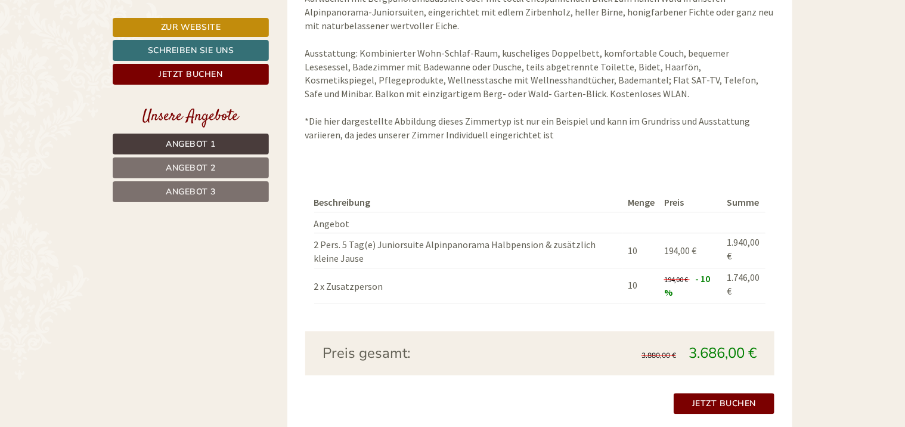  What do you see at coordinates (434, 324) in the screenshot?
I see `button: Senden` at bounding box center [434, 324].